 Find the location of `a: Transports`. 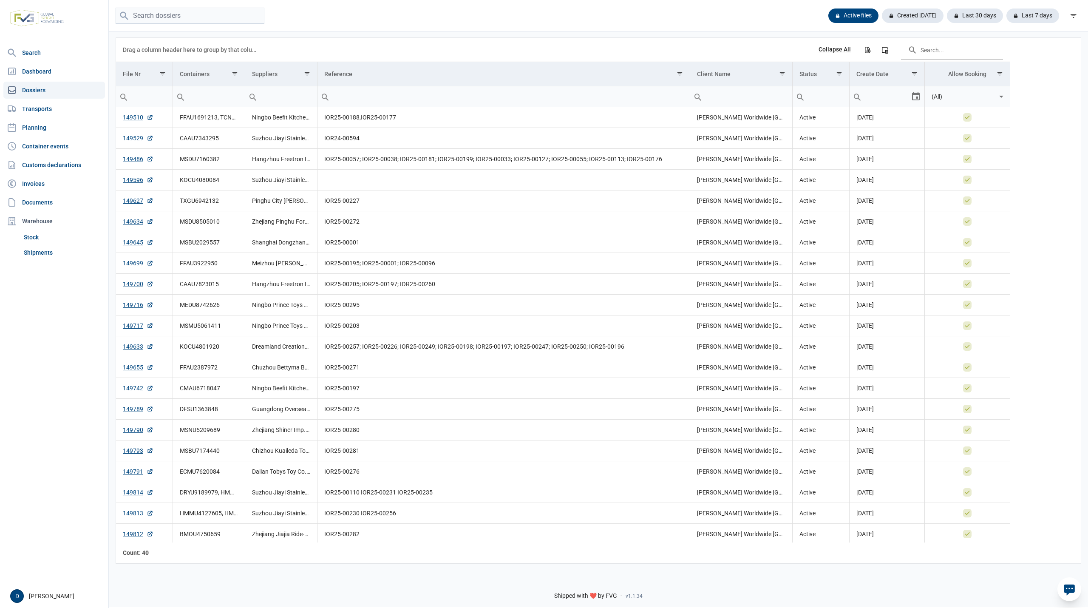

a: Transports is located at coordinates (54, 109).